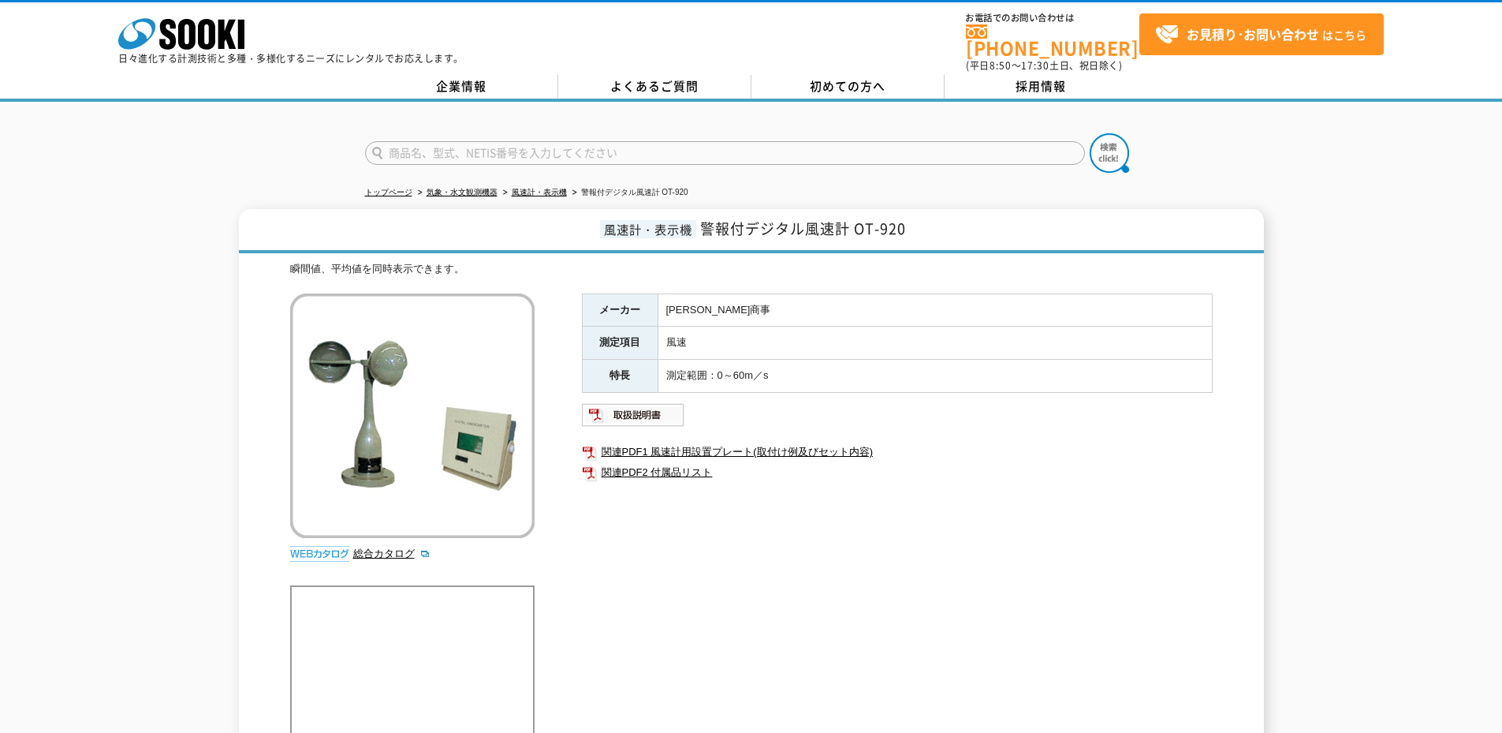  What do you see at coordinates (1053, 18) in the screenshot?
I see `span: お電話でのお問い合わせは` at bounding box center [1053, 18].